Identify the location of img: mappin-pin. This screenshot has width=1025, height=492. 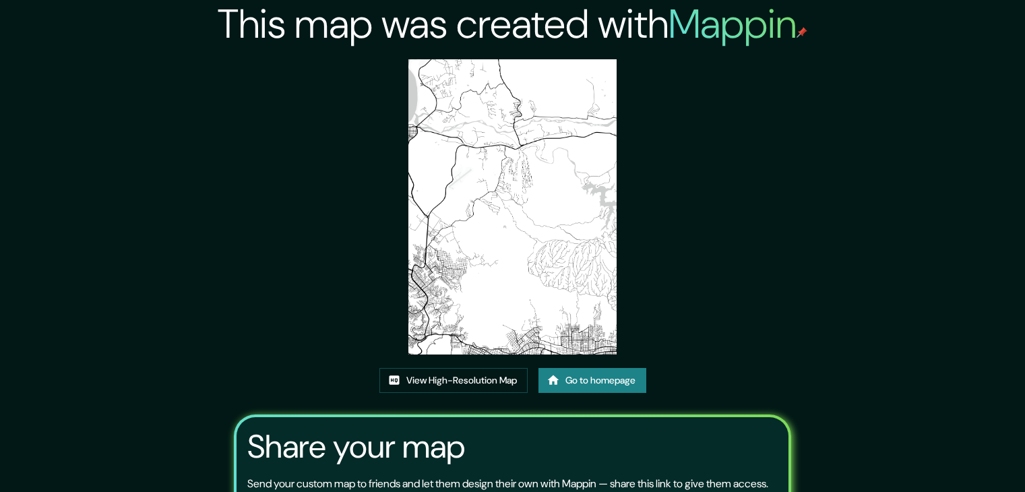
(802, 32).